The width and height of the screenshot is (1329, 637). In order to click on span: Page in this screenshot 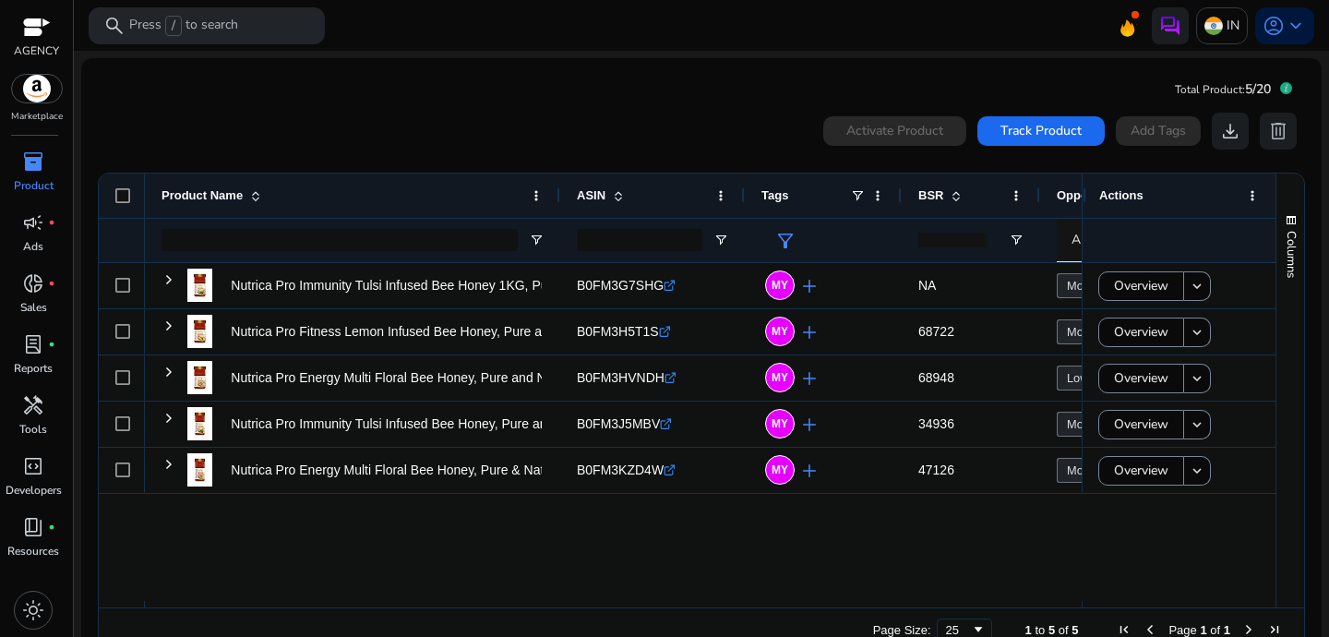, I will do `click(1182, 630)`.